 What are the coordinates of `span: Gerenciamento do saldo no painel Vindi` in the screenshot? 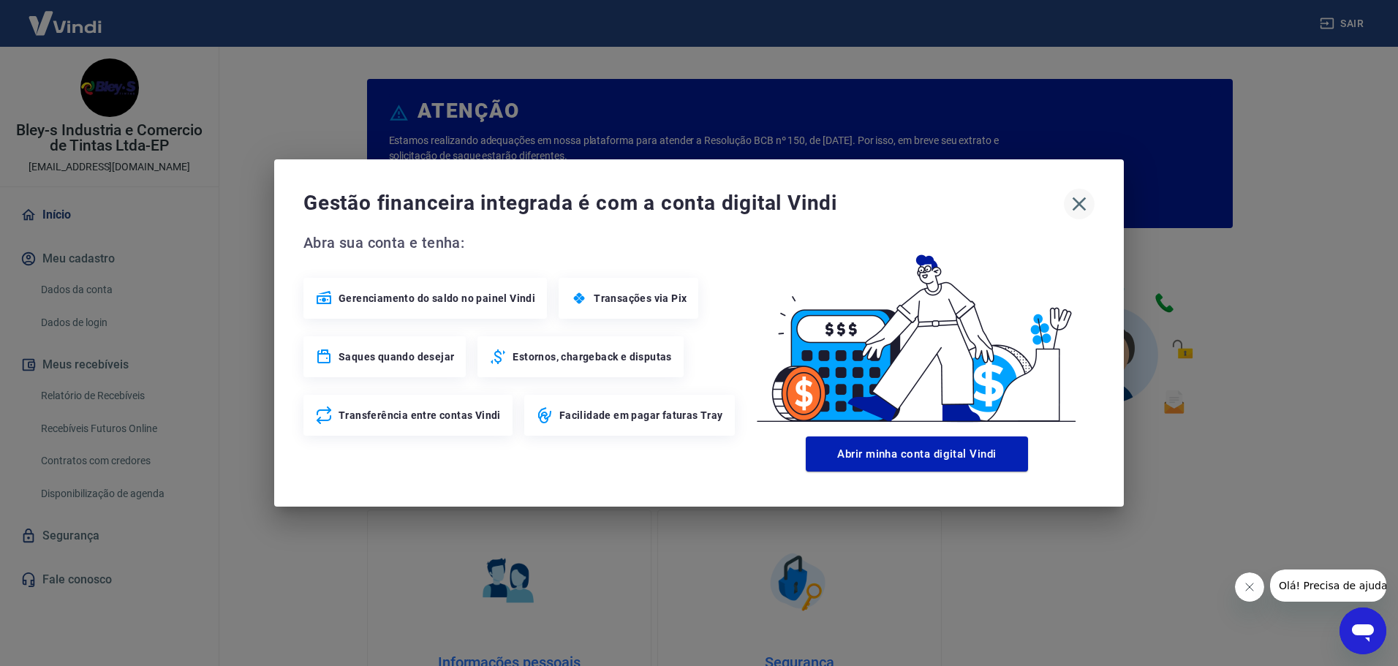 It's located at (437, 298).